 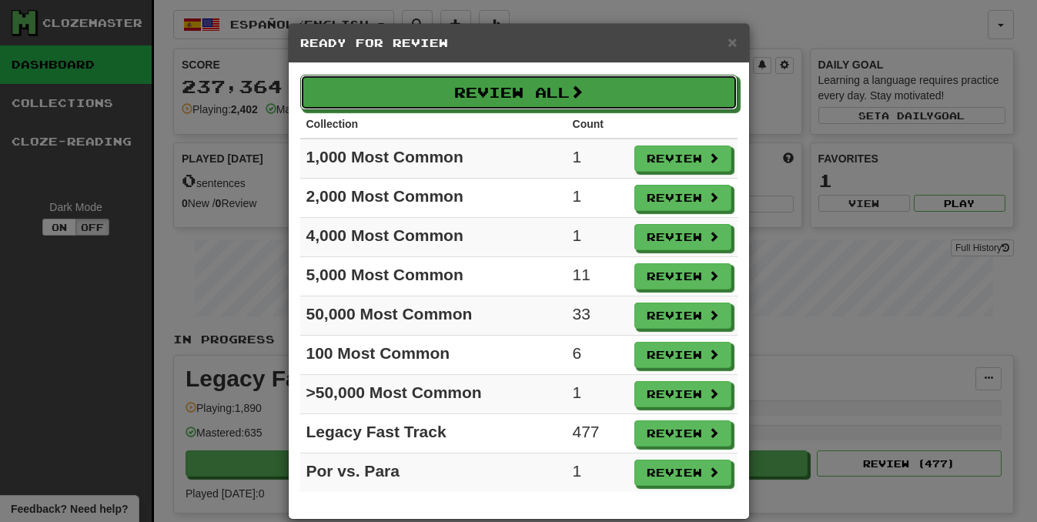 What do you see at coordinates (598, 124) in the screenshot?
I see `th: Count` at bounding box center [598, 124].